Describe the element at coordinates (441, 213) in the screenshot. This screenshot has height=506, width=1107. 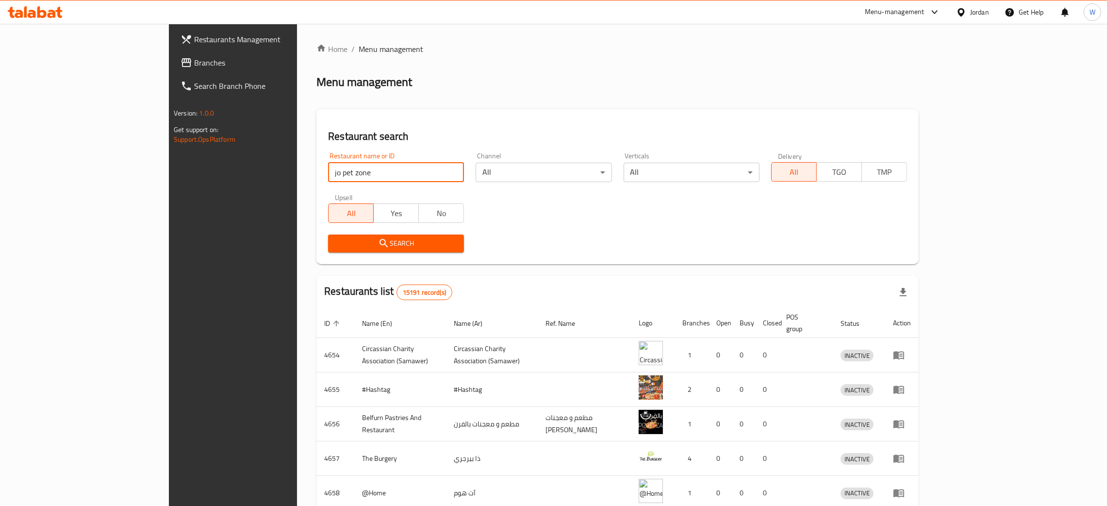
I see `button: No` at that location.